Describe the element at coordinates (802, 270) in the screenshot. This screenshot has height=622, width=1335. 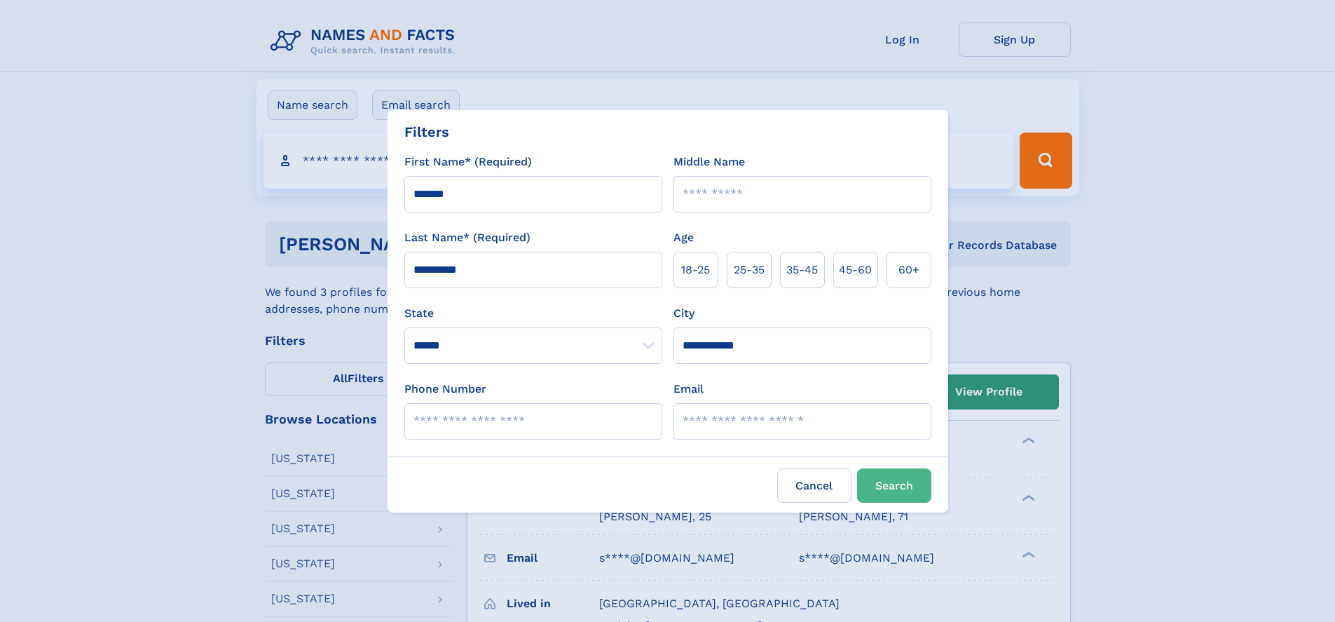
I see `span: 35‑45` at that location.